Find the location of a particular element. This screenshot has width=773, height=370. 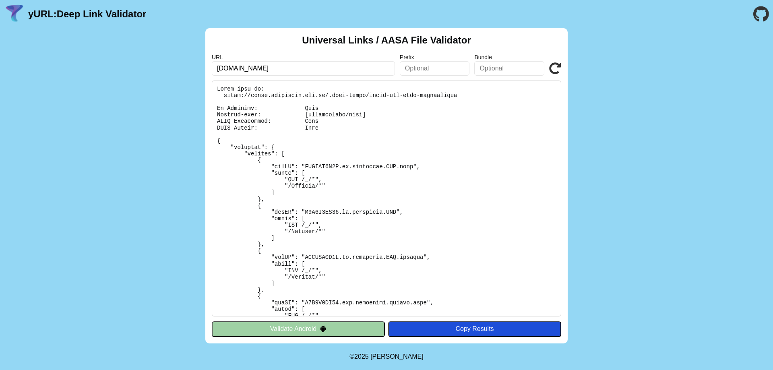

pre: Lorem ipsu do: sitam://conse.adipiscin.eli.se/.doei-tempo/incid-utl-etdo-magnaaliqua En Adminimv:... is located at coordinates (386, 198).